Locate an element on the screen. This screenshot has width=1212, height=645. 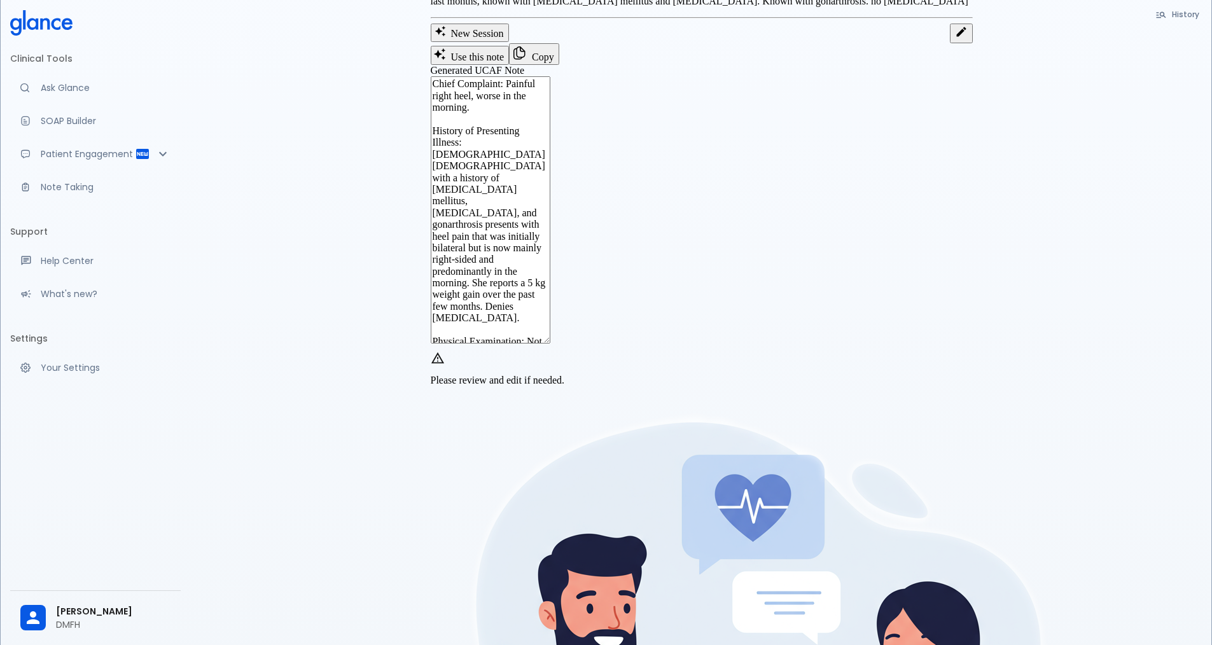
p: Help Center is located at coordinates (106, 261).